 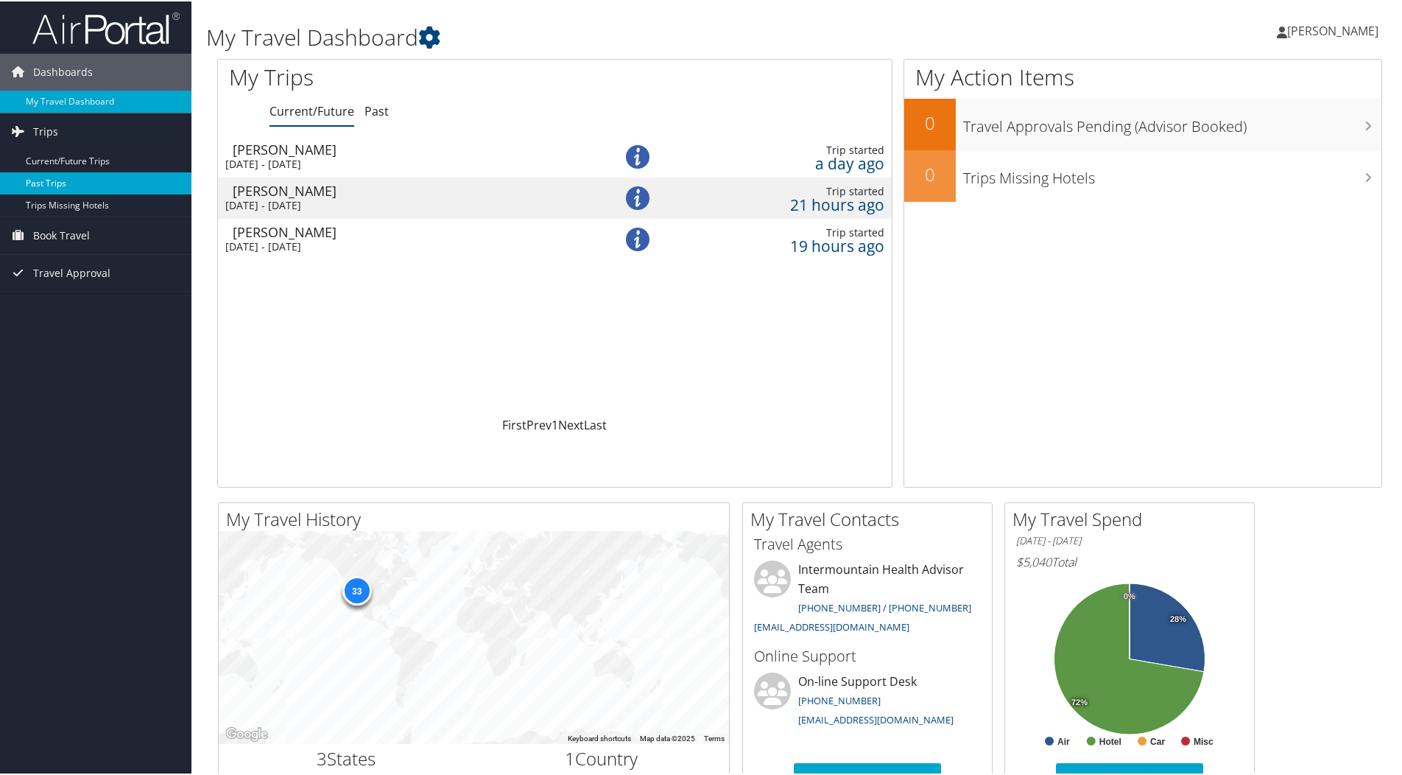 I want to click on text: Misc, so click(x=1203, y=740).